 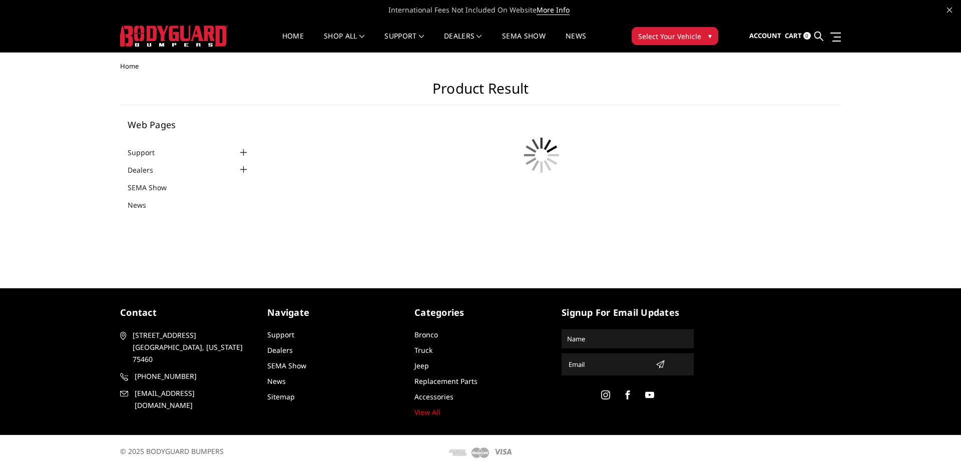 I want to click on a: Accessories, so click(x=434, y=396).